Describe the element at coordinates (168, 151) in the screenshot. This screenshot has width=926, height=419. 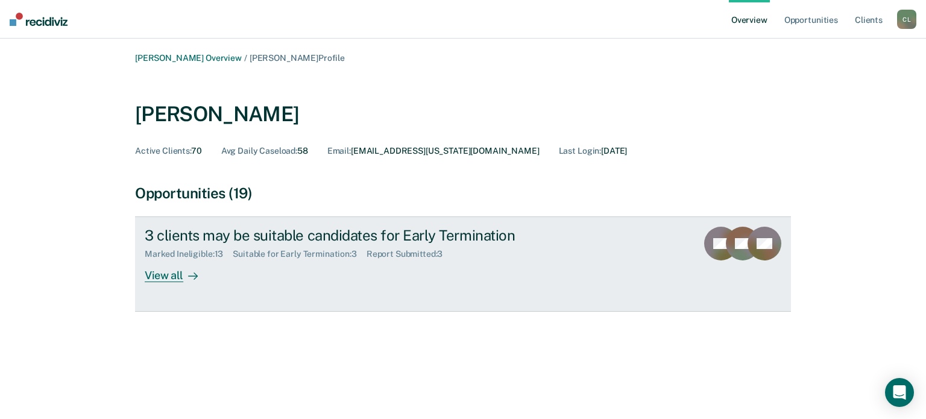
I see `div: 70` at that location.